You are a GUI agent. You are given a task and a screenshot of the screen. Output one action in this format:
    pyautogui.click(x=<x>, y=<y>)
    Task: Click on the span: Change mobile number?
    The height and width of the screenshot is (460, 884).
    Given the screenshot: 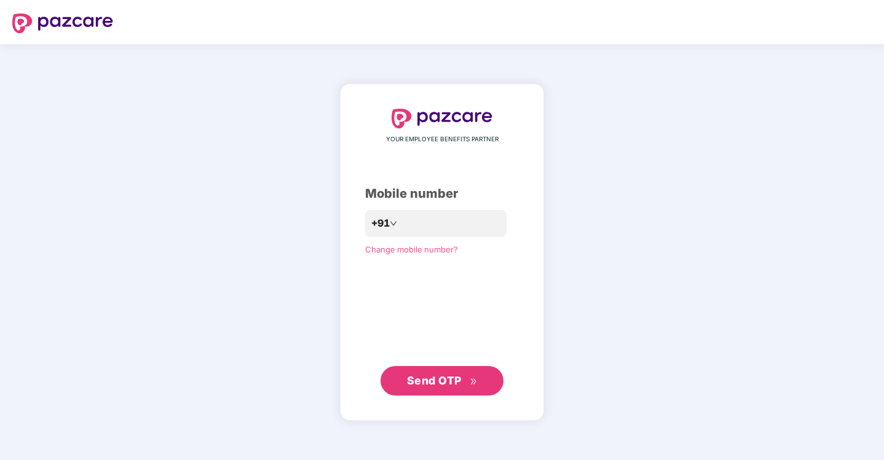 What is the action you would take?
    pyautogui.click(x=411, y=250)
    